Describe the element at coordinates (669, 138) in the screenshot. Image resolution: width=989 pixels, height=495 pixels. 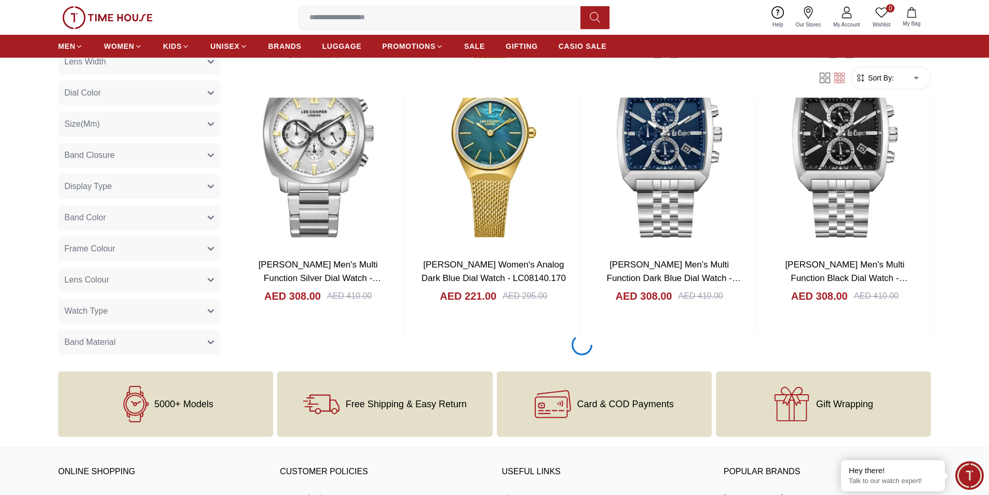
I see `img: Lee Cooper Men's Multi Function Dark Blue Dial Watch - LC08139.390` at that location.